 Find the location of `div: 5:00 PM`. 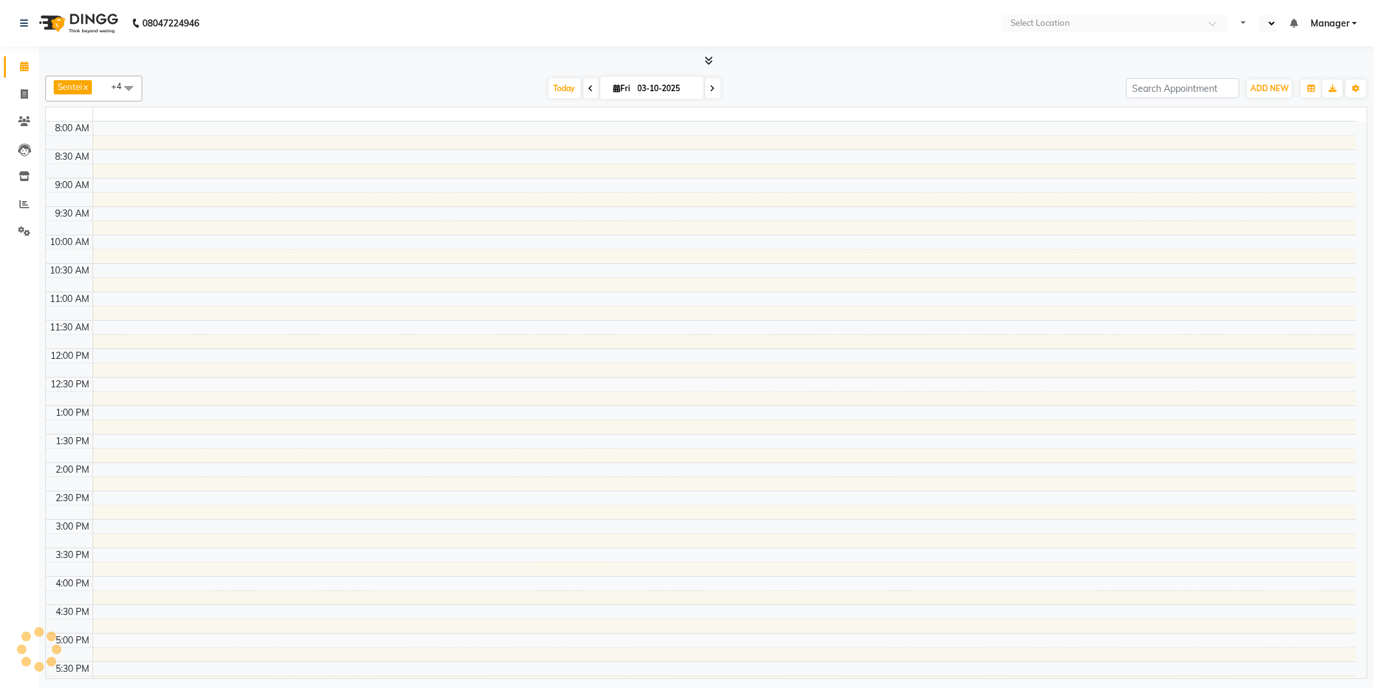

div: 5:00 PM is located at coordinates (73, 640).